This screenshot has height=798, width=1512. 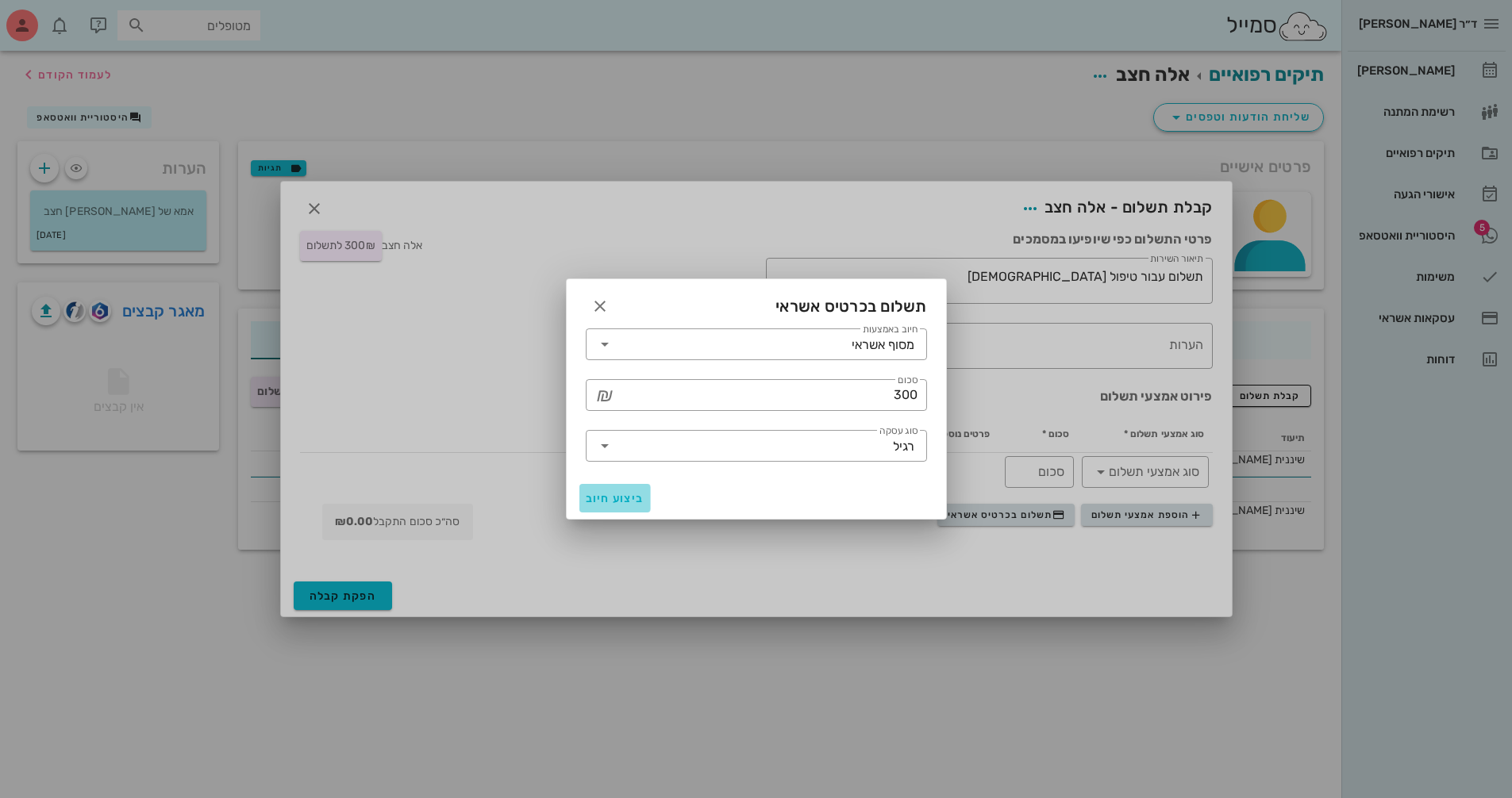 What do you see at coordinates (615, 498) in the screenshot?
I see `span: ביצוע חיוב` at bounding box center [615, 498].